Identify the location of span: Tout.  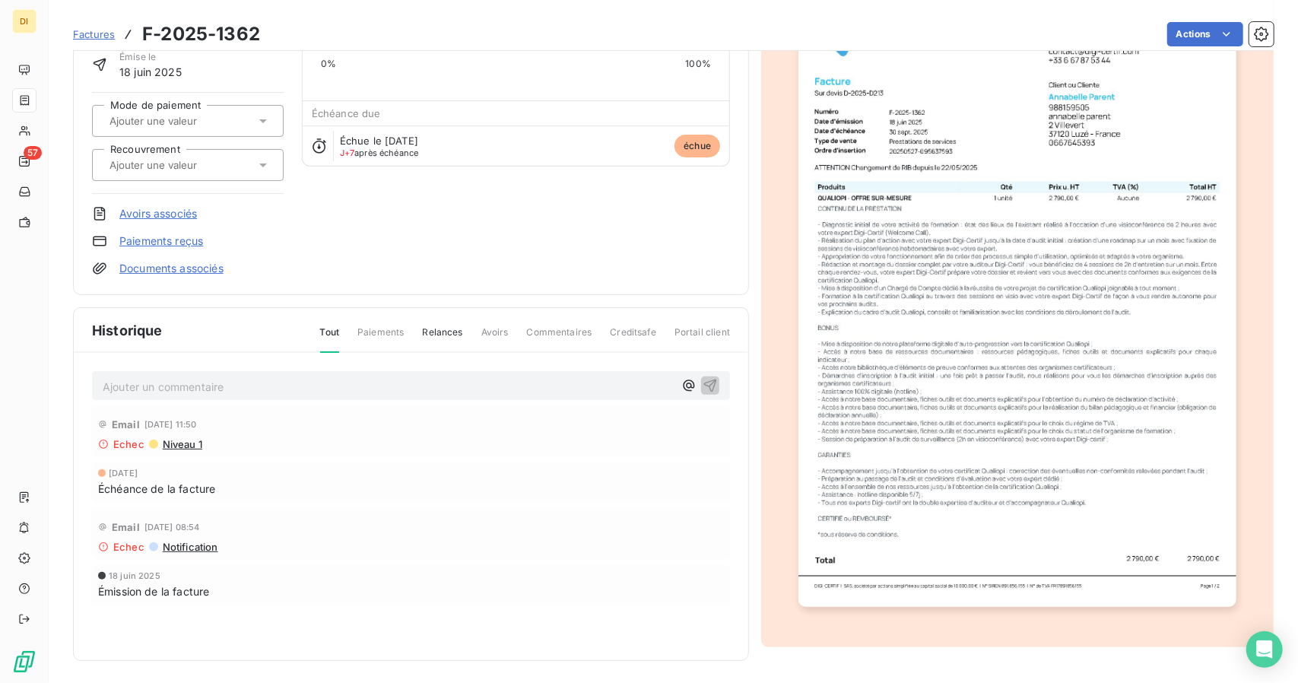
(330, 339).